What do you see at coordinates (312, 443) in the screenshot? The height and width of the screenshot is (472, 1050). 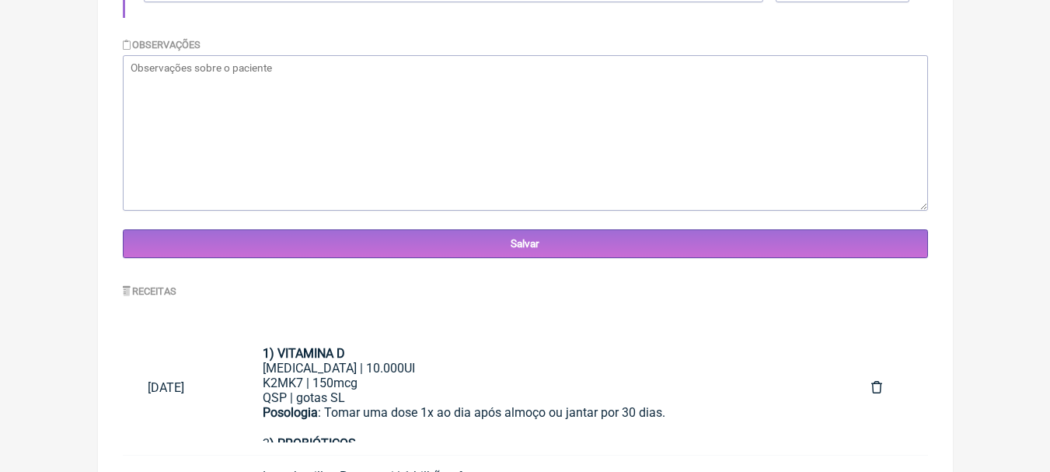 I see `strong: ) PROBIÓTICOS` at bounding box center [312, 443].